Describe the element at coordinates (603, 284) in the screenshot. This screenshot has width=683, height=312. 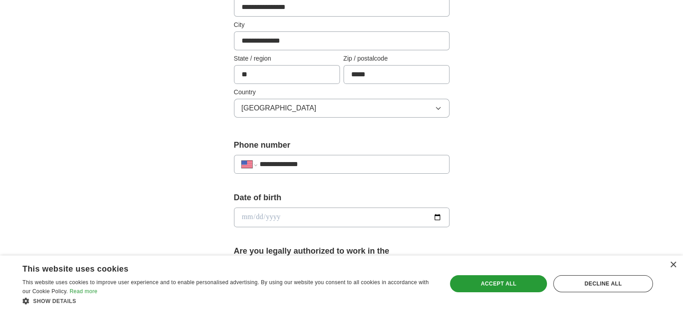
I see `div: Decline all` at that location.